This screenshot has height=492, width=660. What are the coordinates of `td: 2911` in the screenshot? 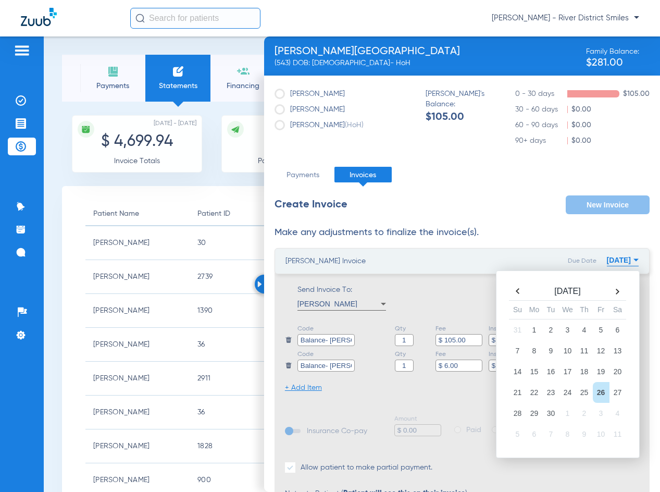 It's located at (242, 378).